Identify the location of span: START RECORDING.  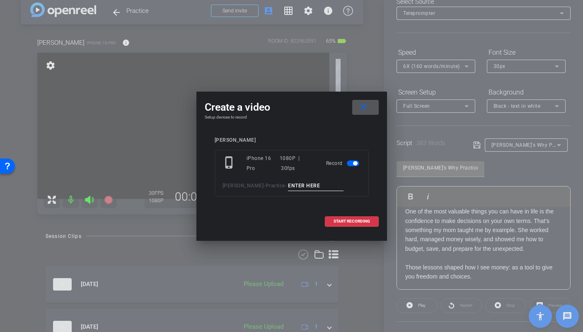
(352, 221).